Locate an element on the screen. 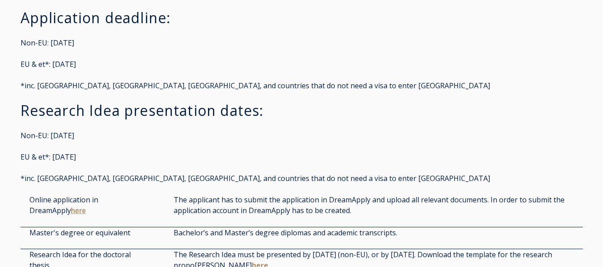 Image resolution: width=603 pixels, height=267 pixels. span: Bachelor’s and Master’s degree diplomas and academic transcripts. is located at coordinates (285, 233).